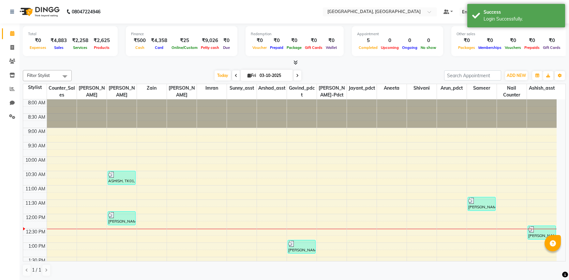 This screenshot has width=569, height=280. Describe the element at coordinates (37, 131) in the screenshot. I see `div: 9:00 AM` at that location.